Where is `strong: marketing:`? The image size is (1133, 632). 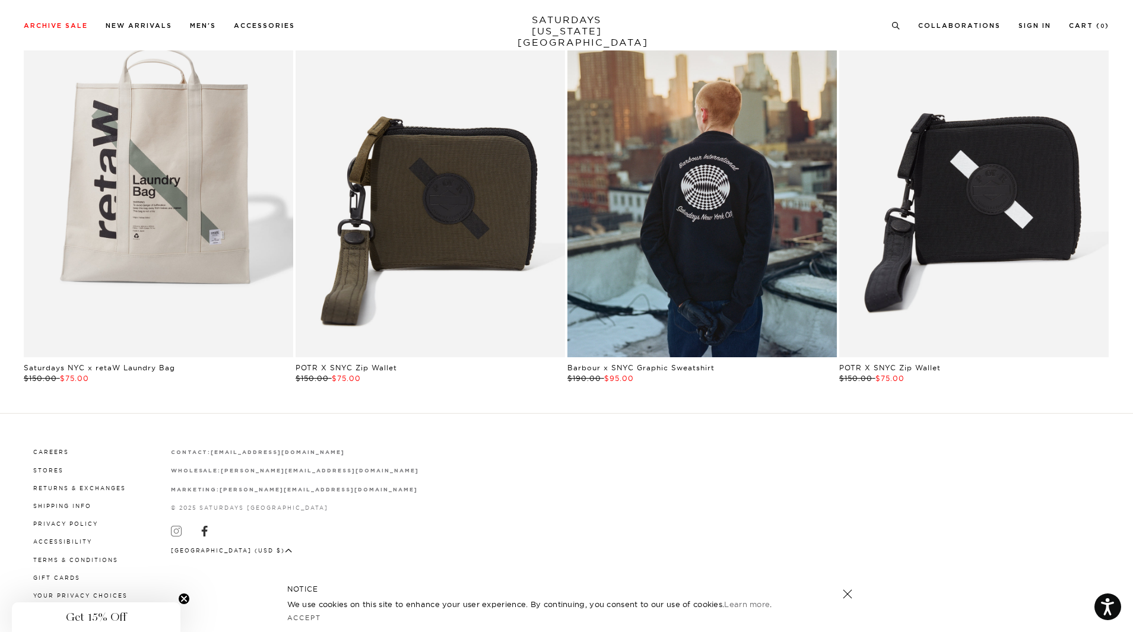
strong: marketing: is located at coordinates (195, 489).